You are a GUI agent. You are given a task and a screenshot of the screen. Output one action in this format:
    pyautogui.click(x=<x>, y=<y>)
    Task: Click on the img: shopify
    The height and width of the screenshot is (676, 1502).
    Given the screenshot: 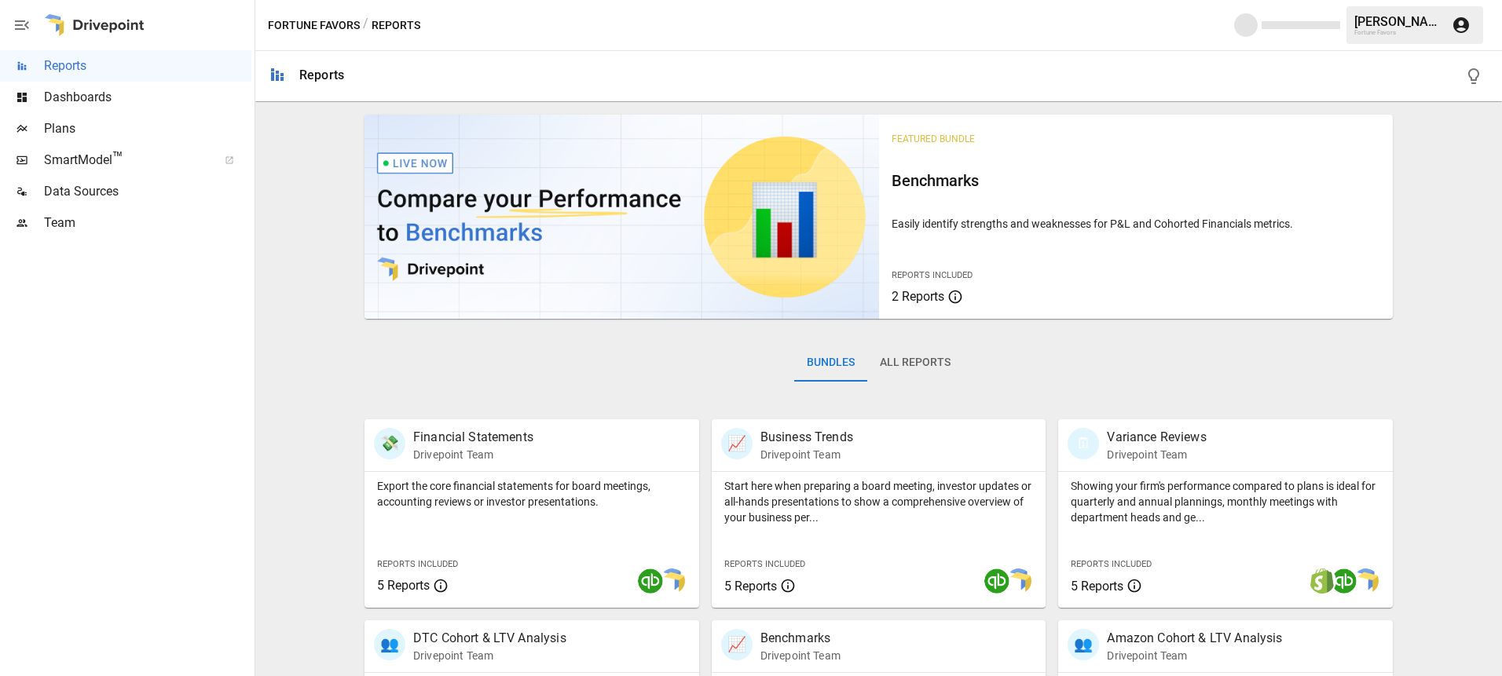 What is the action you would take?
    pyautogui.click(x=1322, y=581)
    